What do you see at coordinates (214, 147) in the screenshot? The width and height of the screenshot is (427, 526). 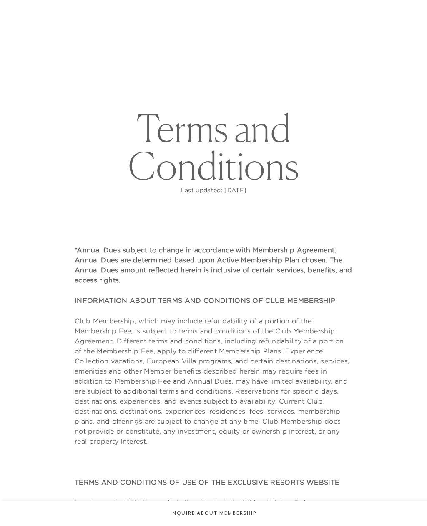 I see `h1: Terms and Conditions` at bounding box center [214, 147].